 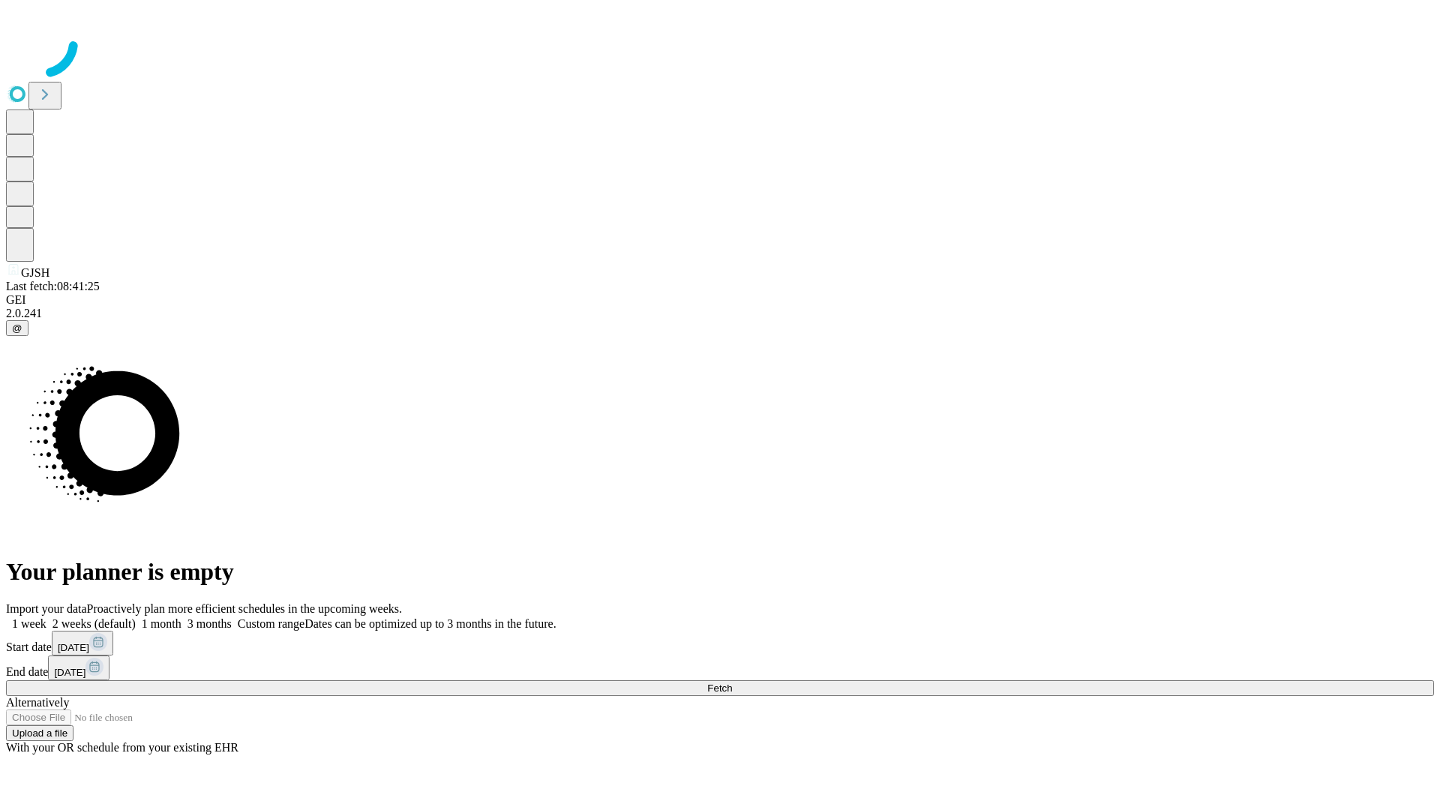 I want to click on span: 1 month, so click(x=161, y=623).